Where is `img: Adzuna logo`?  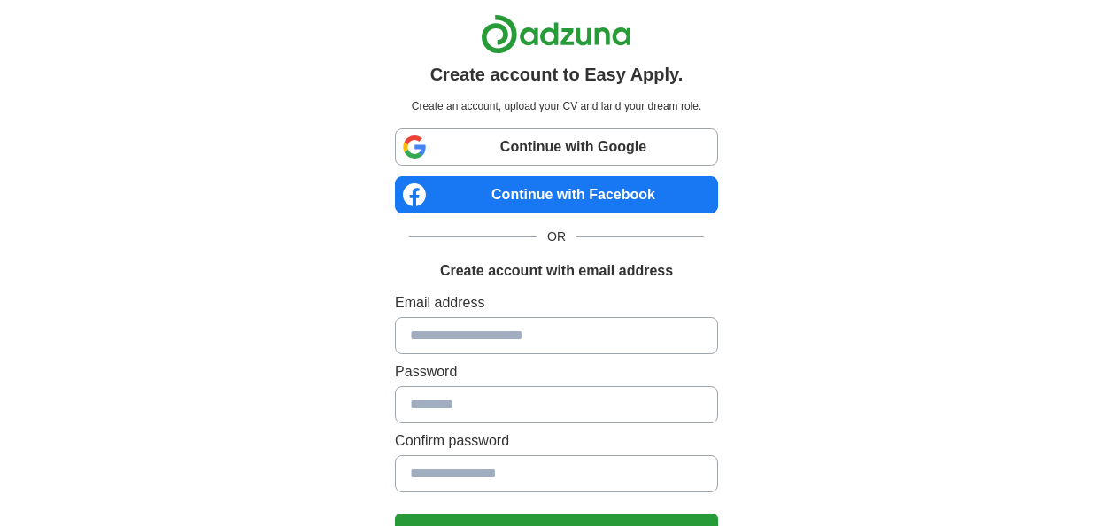 img: Adzuna logo is located at coordinates (556, 34).